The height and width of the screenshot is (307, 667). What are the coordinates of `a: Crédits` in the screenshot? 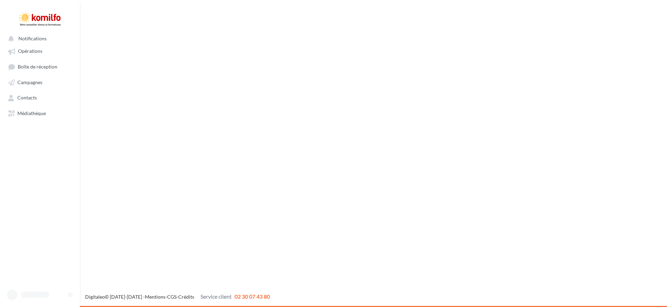 It's located at (186, 296).